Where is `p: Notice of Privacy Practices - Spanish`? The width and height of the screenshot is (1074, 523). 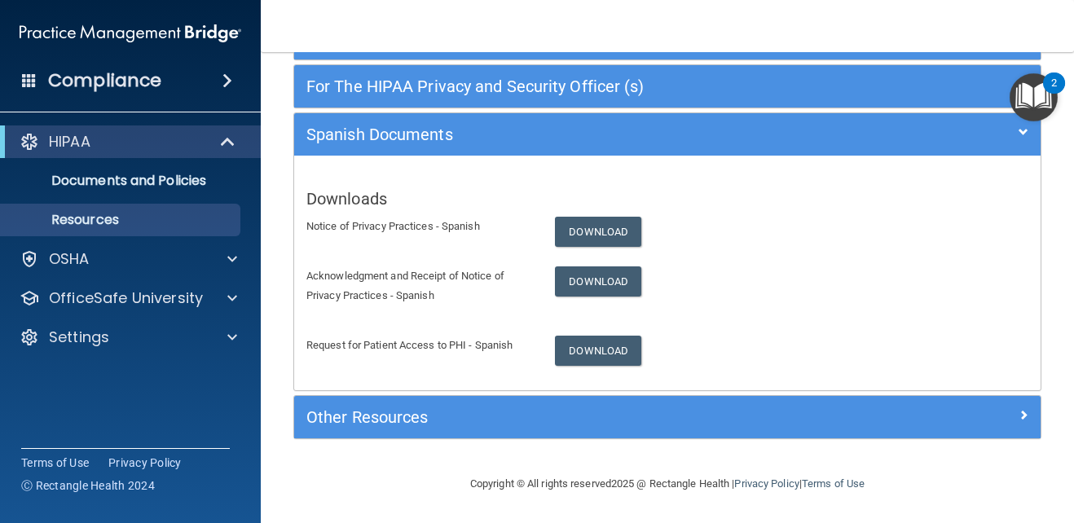 p: Notice of Privacy Practices - Spanish is located at coordinates (418, 226).